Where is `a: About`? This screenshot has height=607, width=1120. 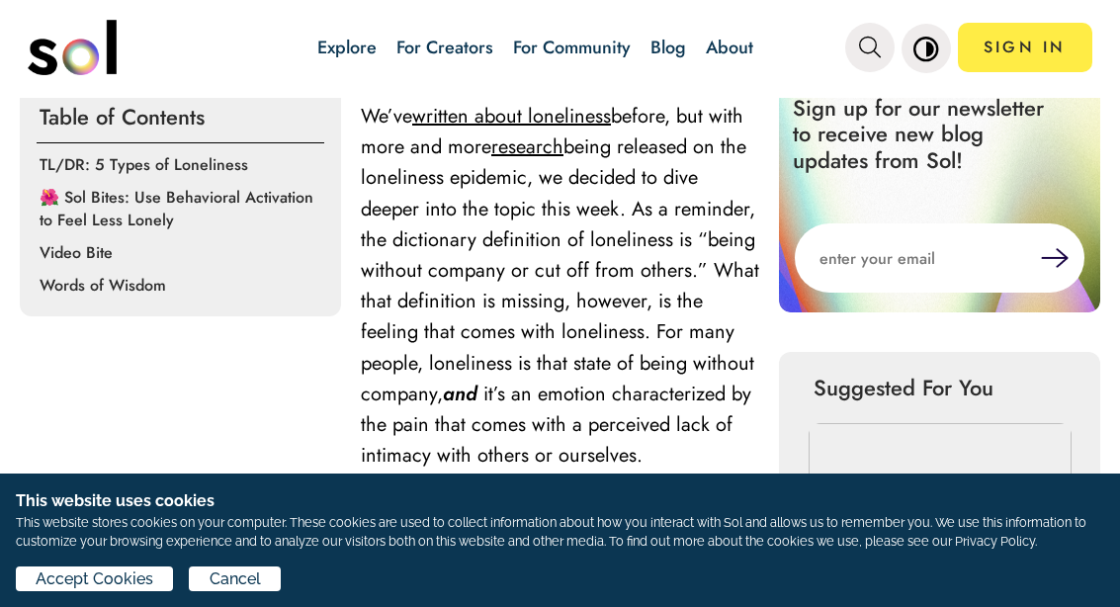 a: About is located at coordinates (729, 47).